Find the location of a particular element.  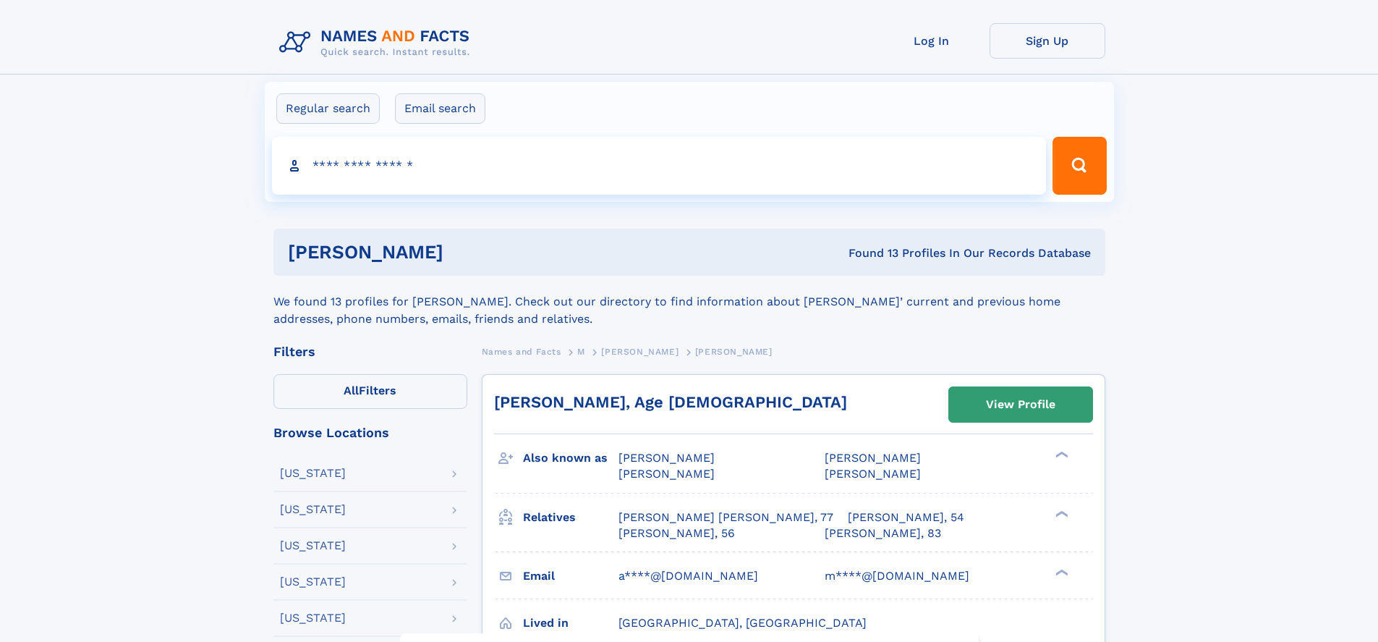

a: Sign Up is located at coordinates (1048, 41).